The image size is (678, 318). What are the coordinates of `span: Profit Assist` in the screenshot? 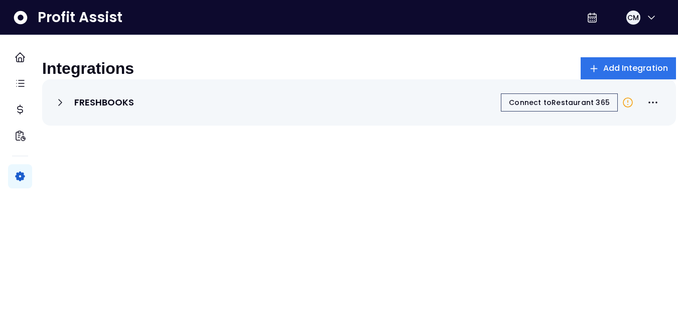 It's located at (80, 18).